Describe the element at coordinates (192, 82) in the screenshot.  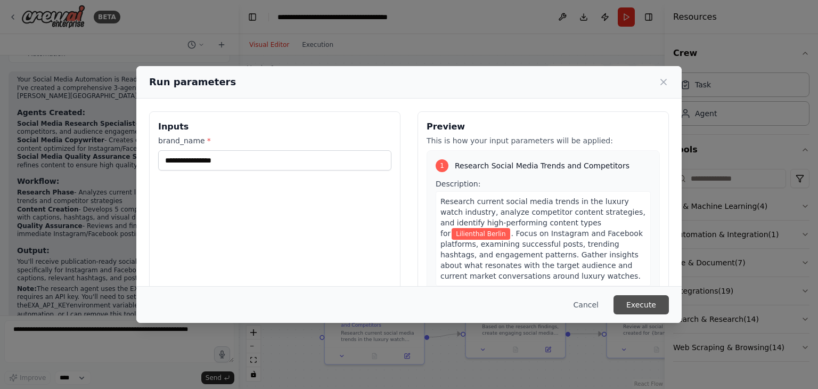
I see `h2: Run parameters` at that location.